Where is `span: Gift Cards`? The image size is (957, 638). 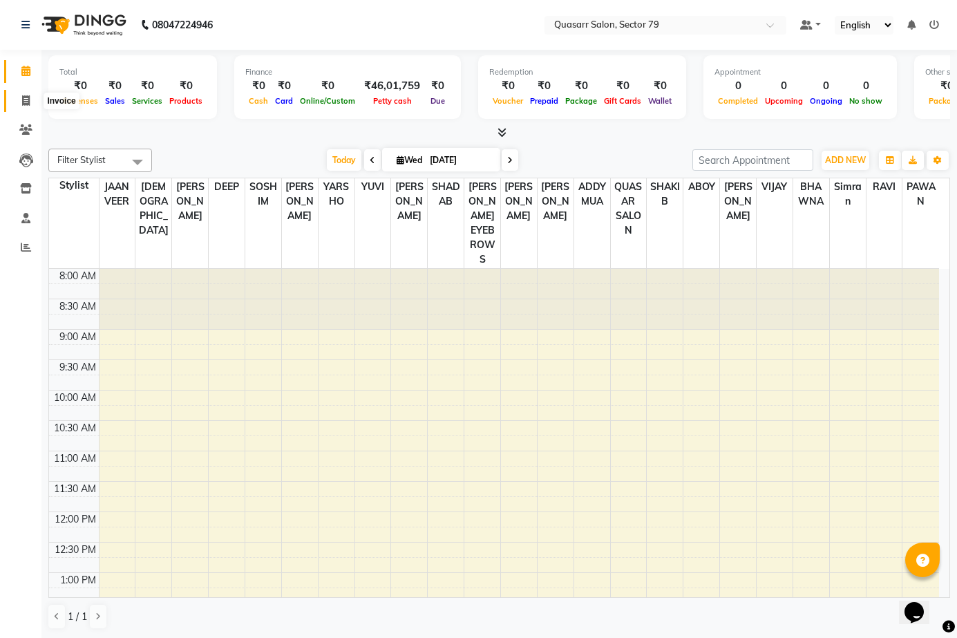
span: Gift Cards is located at coordinates (623, 101).